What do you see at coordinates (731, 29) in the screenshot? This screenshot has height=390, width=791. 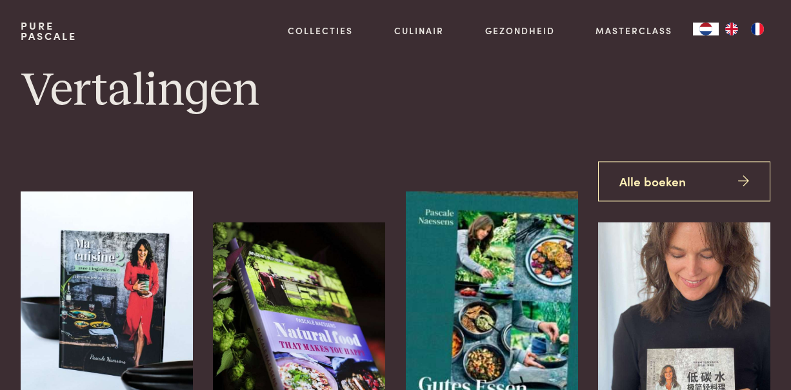 I see `a: EN` at bounding box center [731, 29].